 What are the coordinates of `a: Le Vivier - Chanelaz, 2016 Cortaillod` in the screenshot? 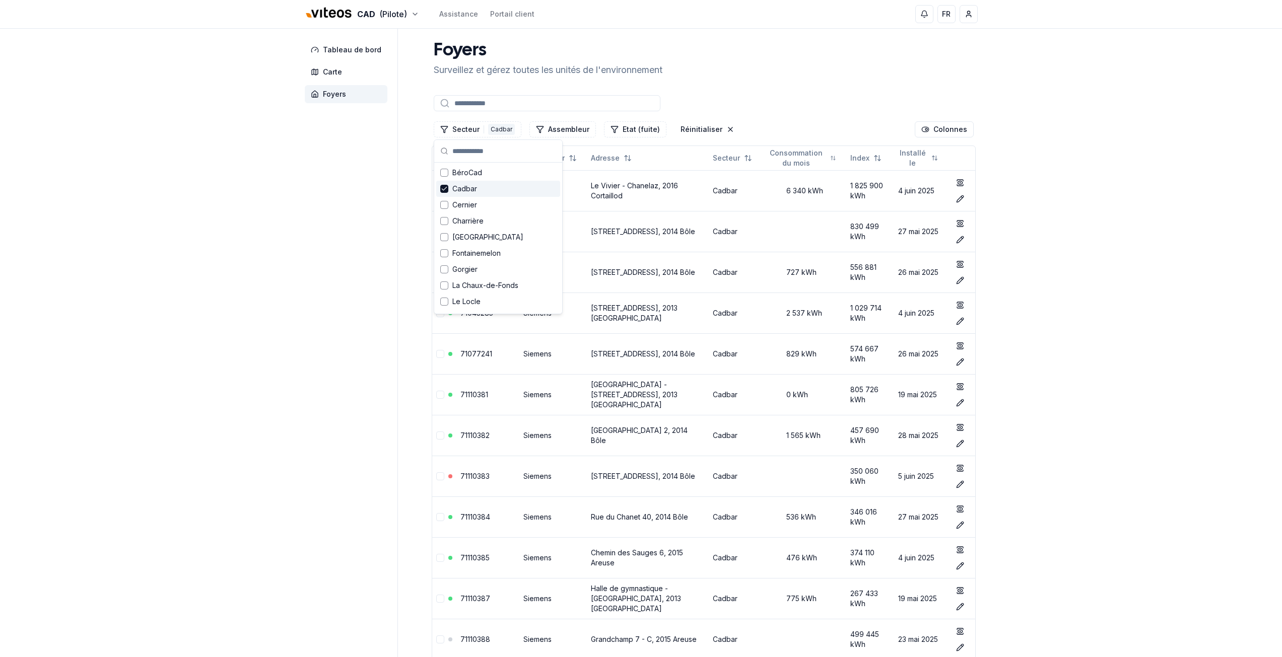 It's located at (634, 190).